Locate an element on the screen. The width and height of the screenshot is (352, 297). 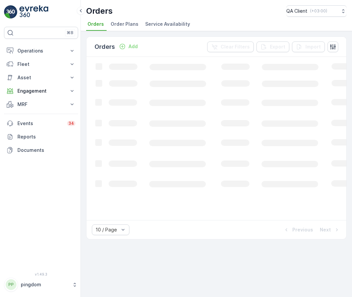
p: MRF is located at coordinates (41, 104).